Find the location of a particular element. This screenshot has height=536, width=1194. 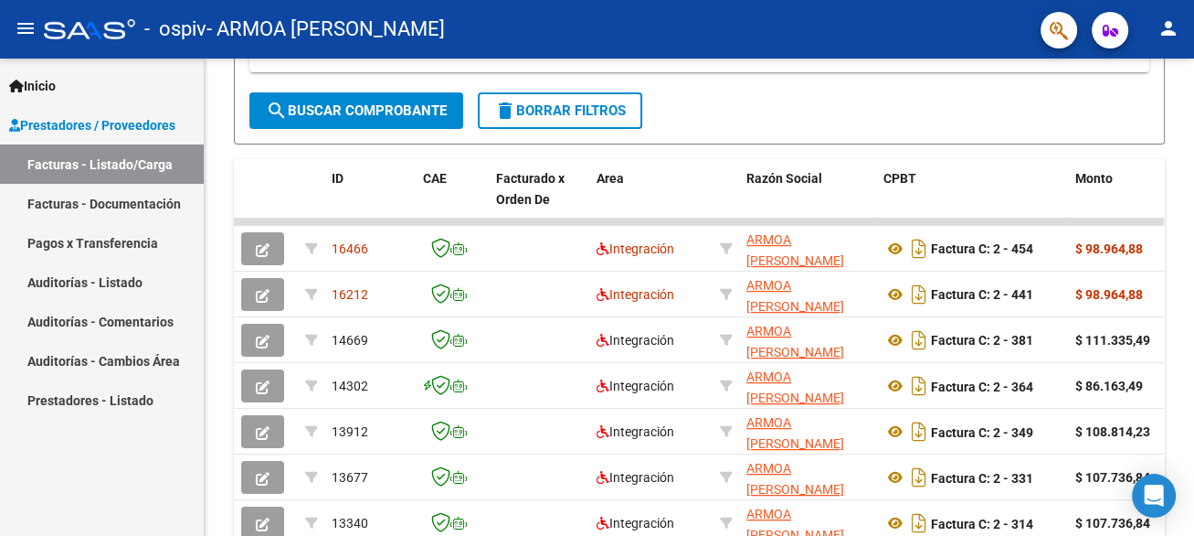

strong: $ 111.335,49 is located at coordinates (1113, 340).